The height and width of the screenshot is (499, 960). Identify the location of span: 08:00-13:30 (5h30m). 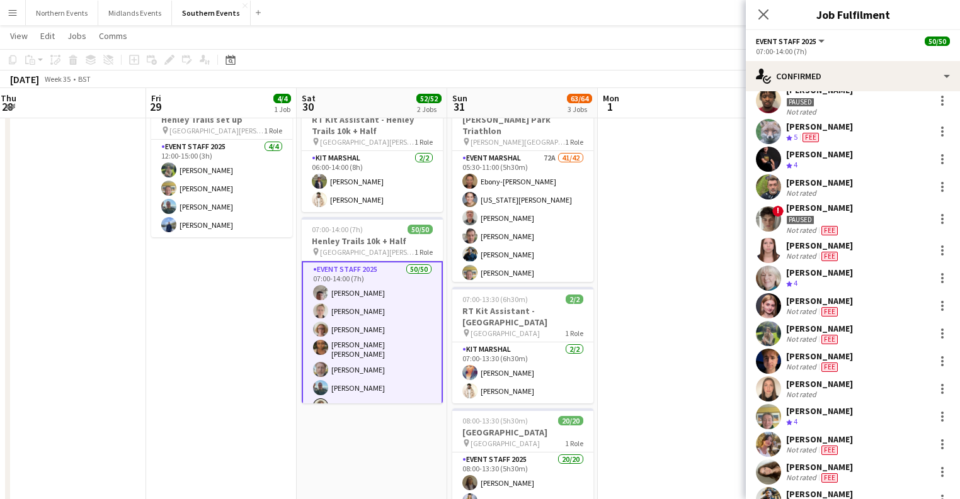
(495, 421).